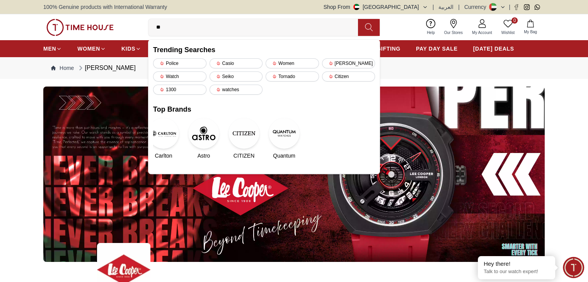 Image resolution: width=588 pixels, height=282 pixels. I want to click on a: Instagram, so click(526, 7).